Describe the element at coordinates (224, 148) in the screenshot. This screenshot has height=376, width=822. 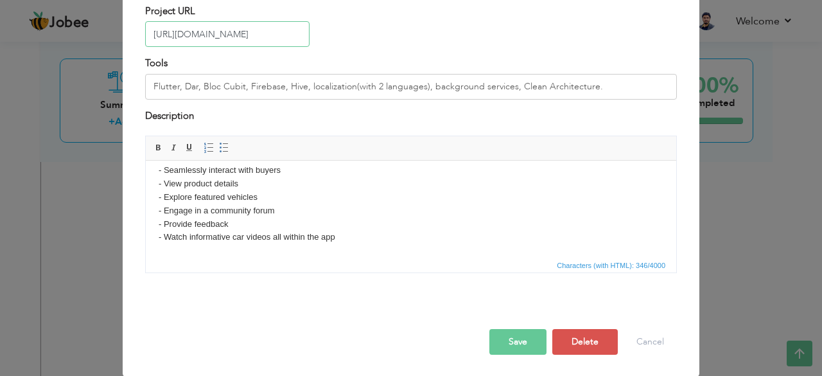
I see `a: Insert/Remove Bulleted List` at that location.